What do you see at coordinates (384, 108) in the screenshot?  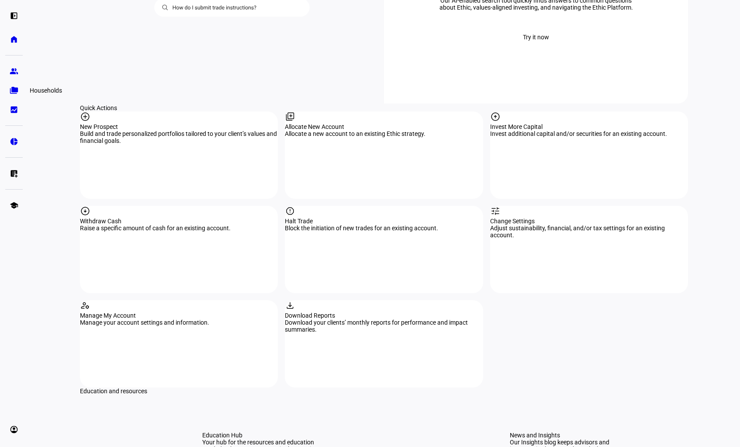 I see `div: Quick Actions` at bounding box center [384, 108].